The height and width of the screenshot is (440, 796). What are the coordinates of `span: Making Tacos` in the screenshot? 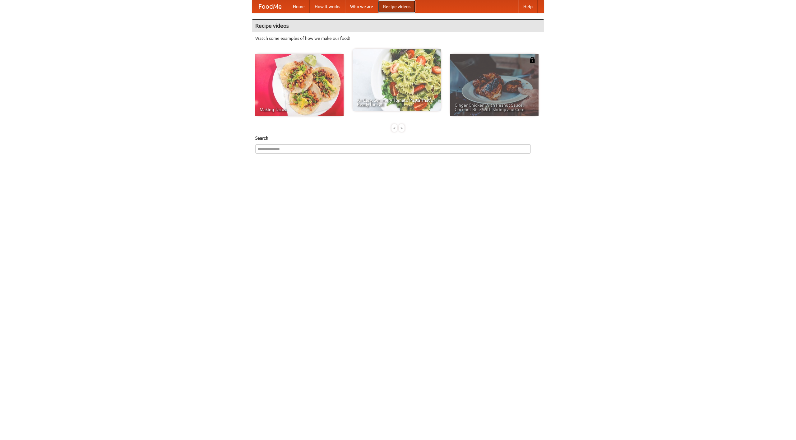 It's located at (299, 109).